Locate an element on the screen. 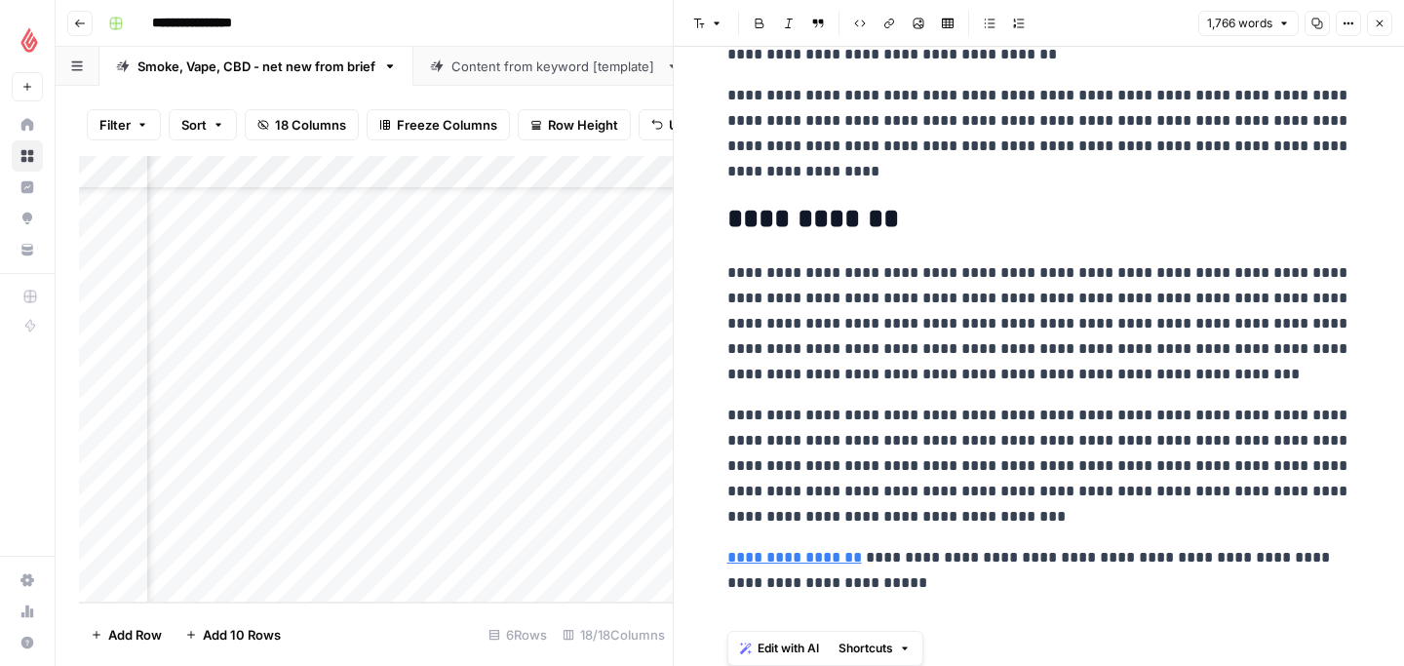 This screenshot has width=1404, height=666. a: Insights is located at coordinates (27, 187).